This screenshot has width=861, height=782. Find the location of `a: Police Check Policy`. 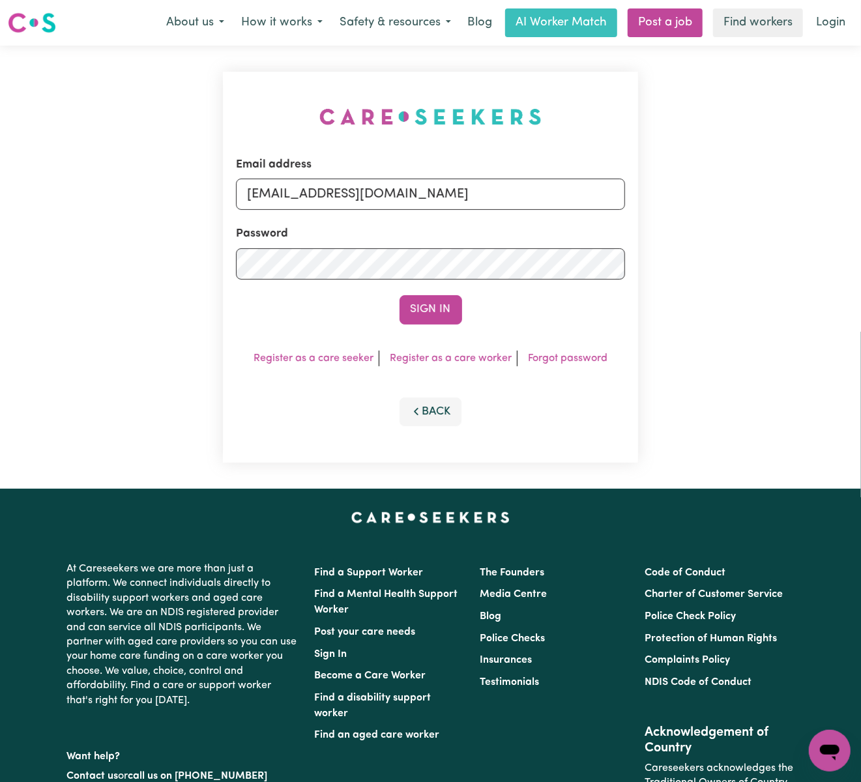

a: Police Check Policy is located at coordinates (690, 617).